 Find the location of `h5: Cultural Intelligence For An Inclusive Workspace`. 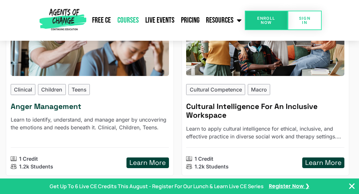

h5: Cultural Intelligence For An Inclusive Workspace is located at coordinates (265, 111).